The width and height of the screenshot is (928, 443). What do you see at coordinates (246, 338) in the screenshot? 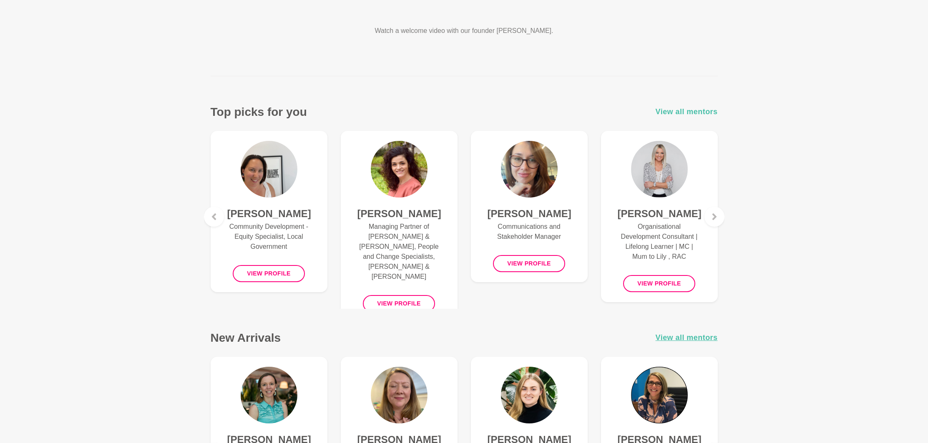
I see `h3: New Arrivals` at bounding box center [246, 338].